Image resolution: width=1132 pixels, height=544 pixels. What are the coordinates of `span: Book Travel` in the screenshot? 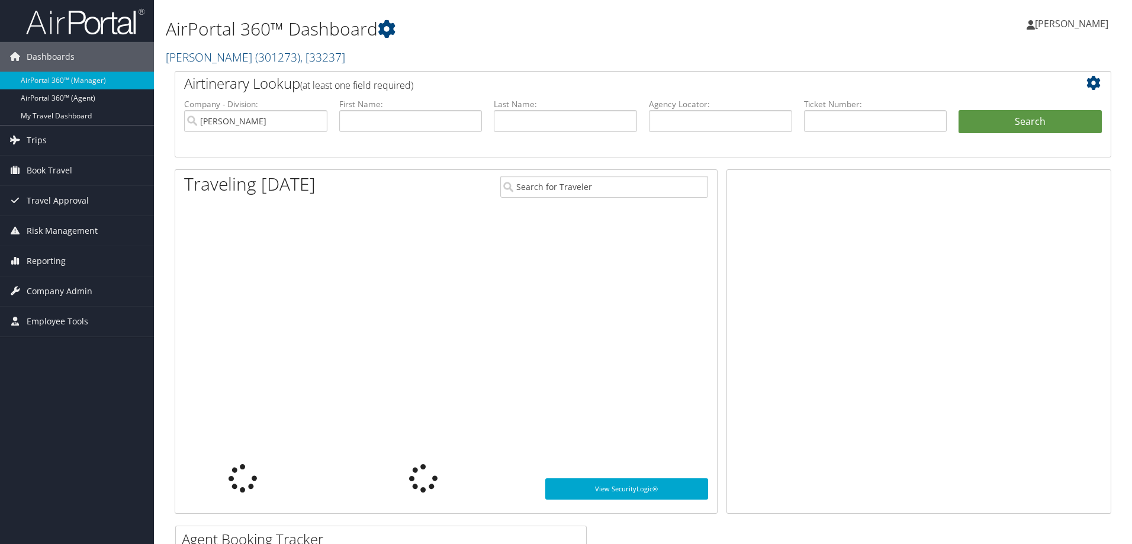 It's located at (49, 170).